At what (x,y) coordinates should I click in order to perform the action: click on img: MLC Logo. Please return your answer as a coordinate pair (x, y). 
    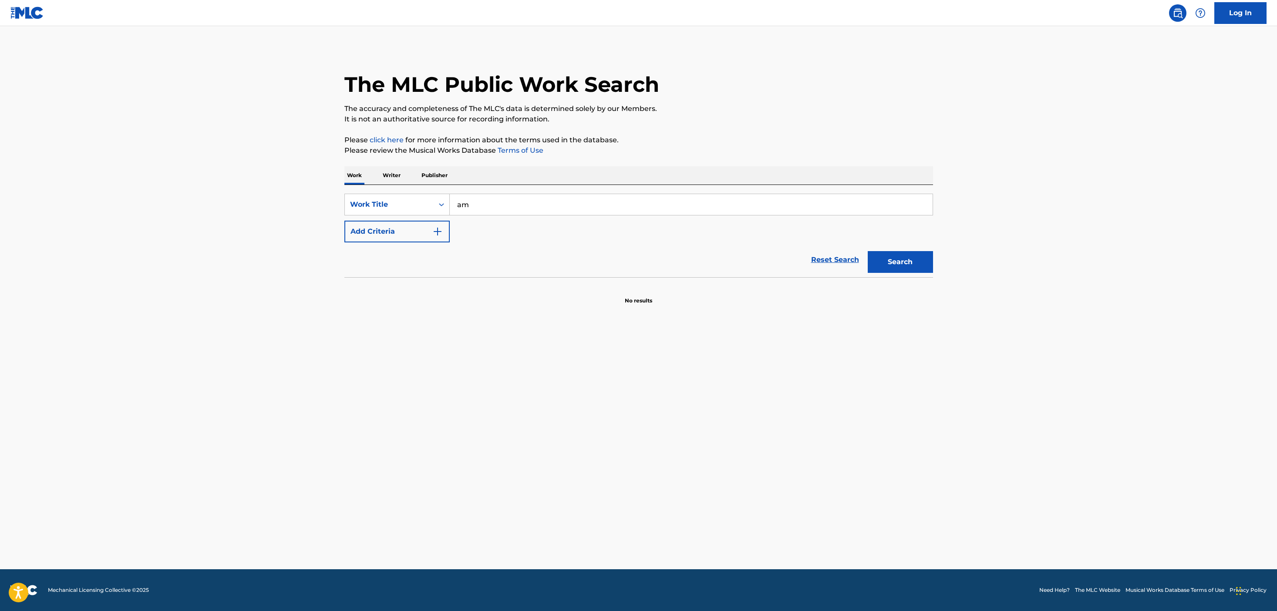
    Looking at the image, I should click on (27, 13).